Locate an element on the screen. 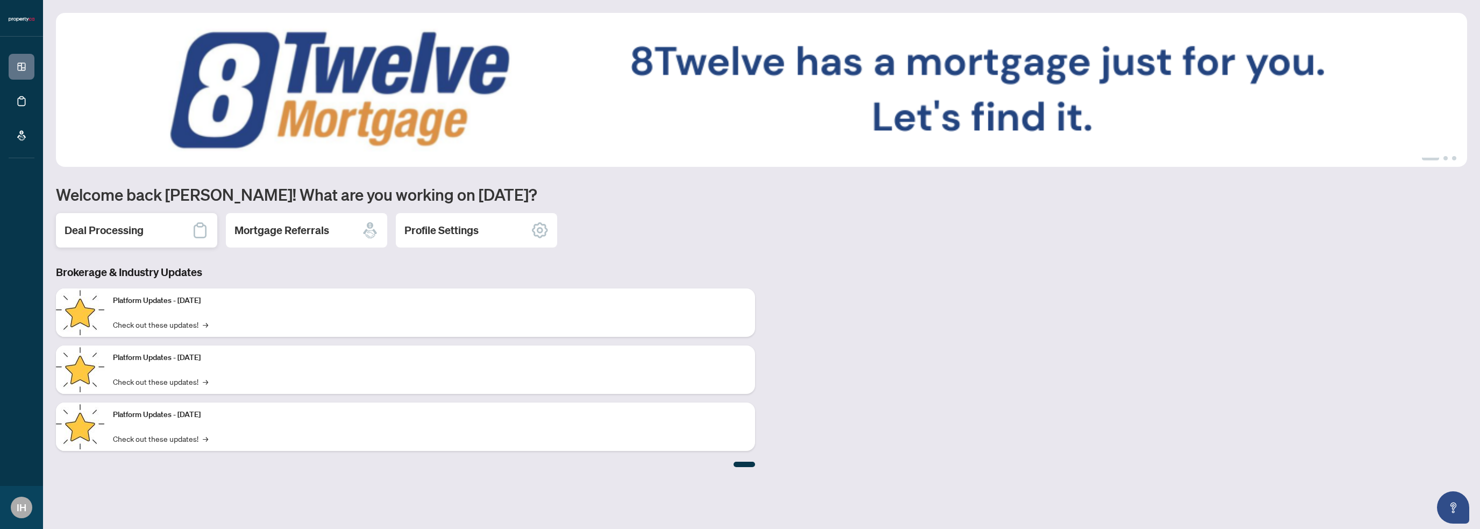  img: logo is located at coordinates (22, 19).